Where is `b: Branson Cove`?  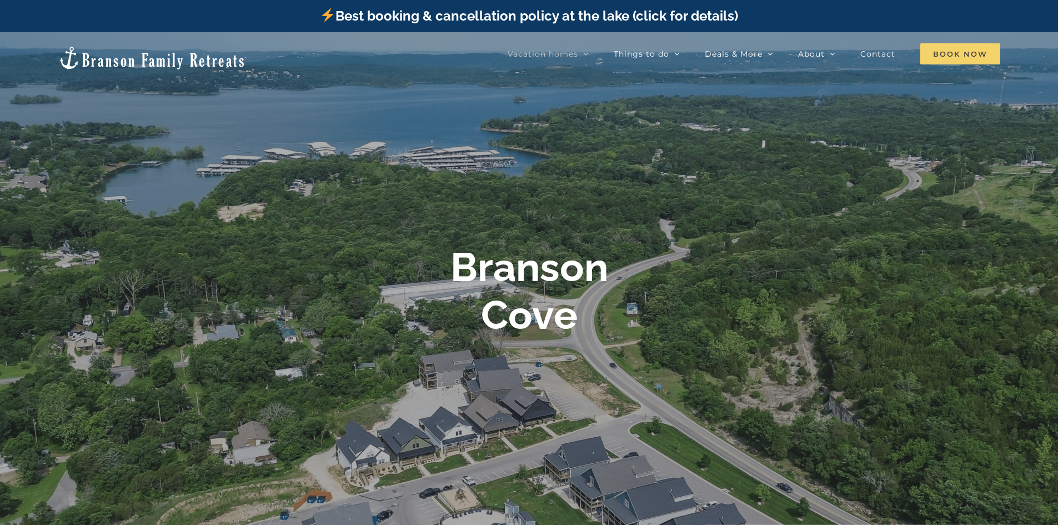
b: Branson Cove is located at coordinates (529, 290).